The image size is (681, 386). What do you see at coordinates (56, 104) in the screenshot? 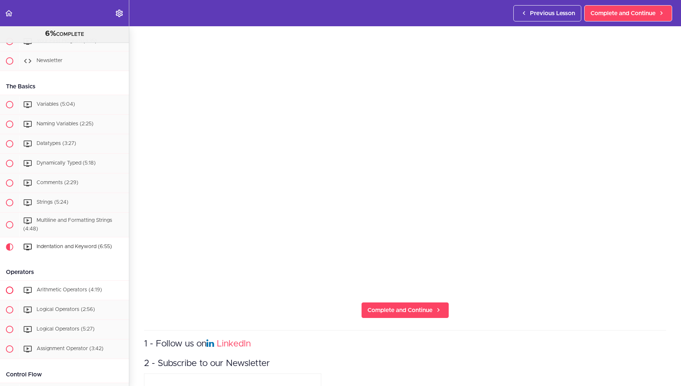
I see `span: Variables (5:04)` at bounding box center [56, 104].